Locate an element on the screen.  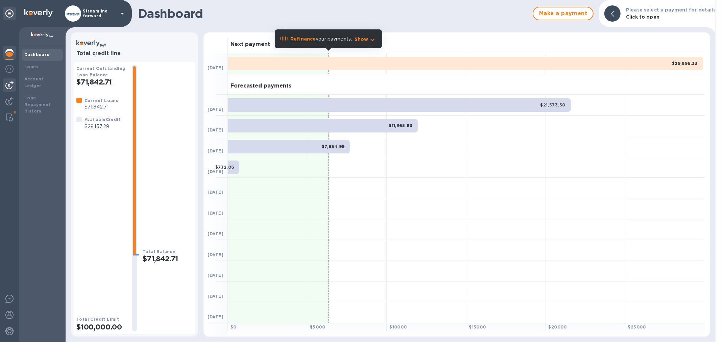
b: $29,896.33 is located at coordinates (685, 63).